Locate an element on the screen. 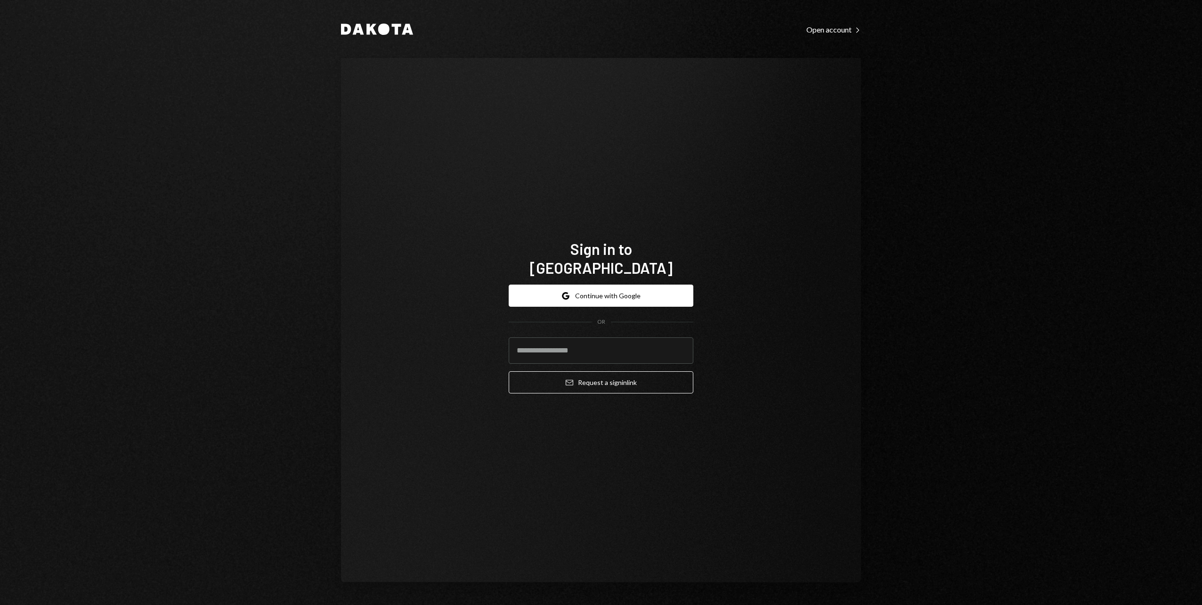  a: Open account is located at coordinates (834, 29).